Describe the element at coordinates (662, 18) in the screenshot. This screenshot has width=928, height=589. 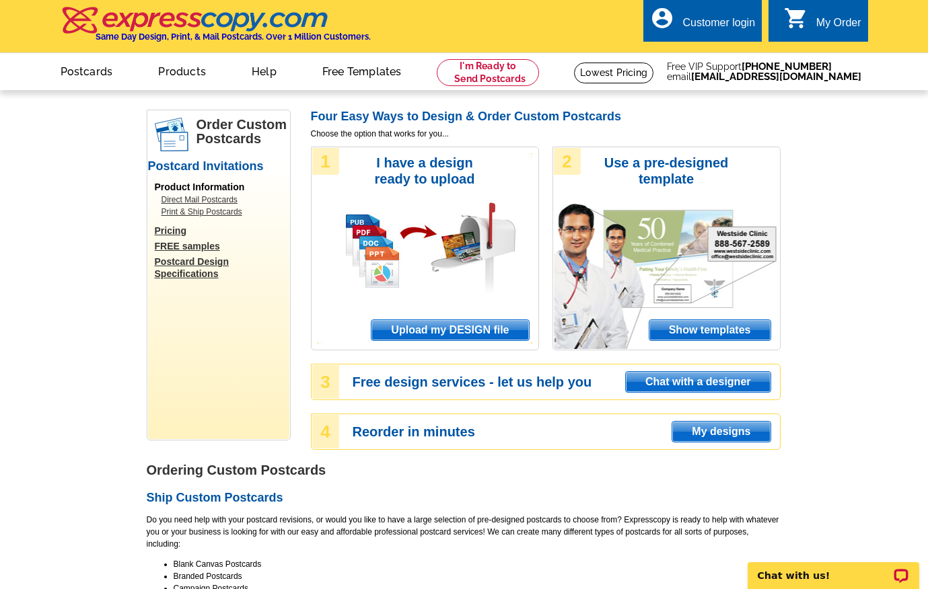
I see `i: account_circle` at that location.